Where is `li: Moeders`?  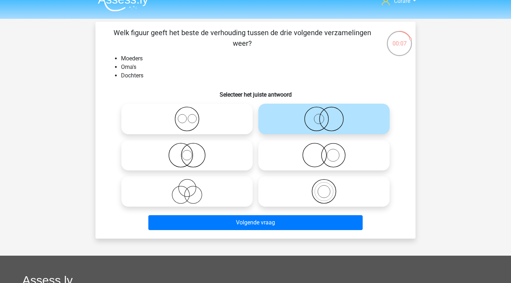
li: Moeders is located at coordinates (263, 59).